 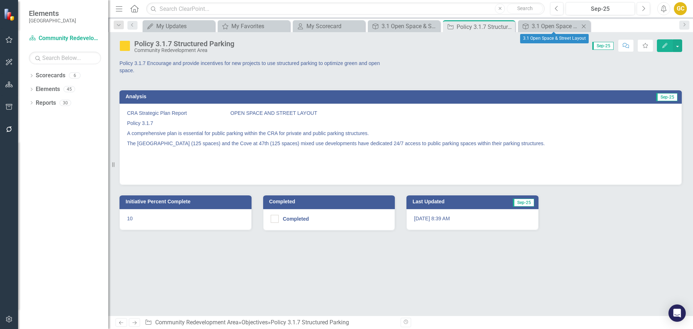 What do you see at coordinates (65, 103) in the screenshot?
I see `div: 30` at bounding box center [65, 103].